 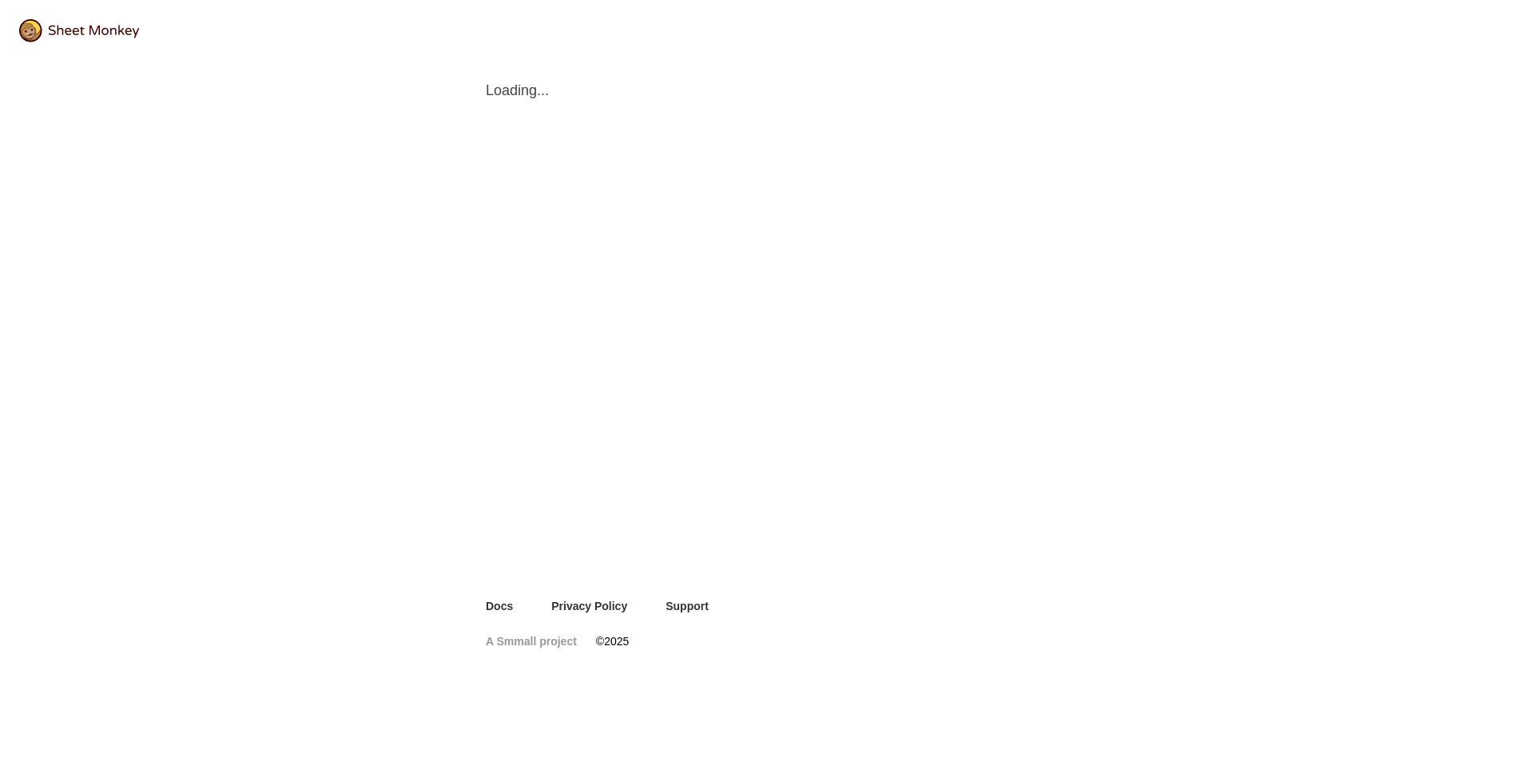 What do you see at coordinates (589, 606) in the screenshot?
I see `a: Privacy Policy` at bounding box center [589, 606].